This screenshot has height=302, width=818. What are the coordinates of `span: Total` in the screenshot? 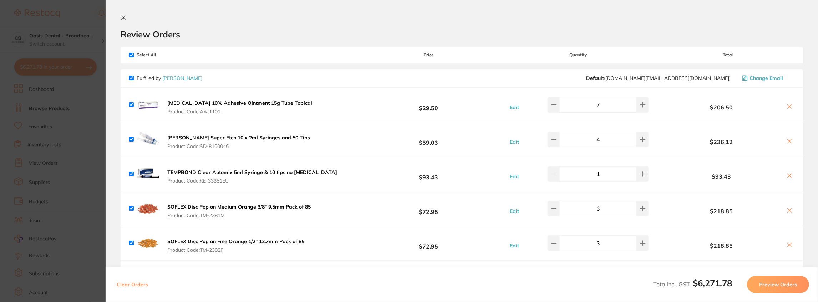 It's located at (728, 55).